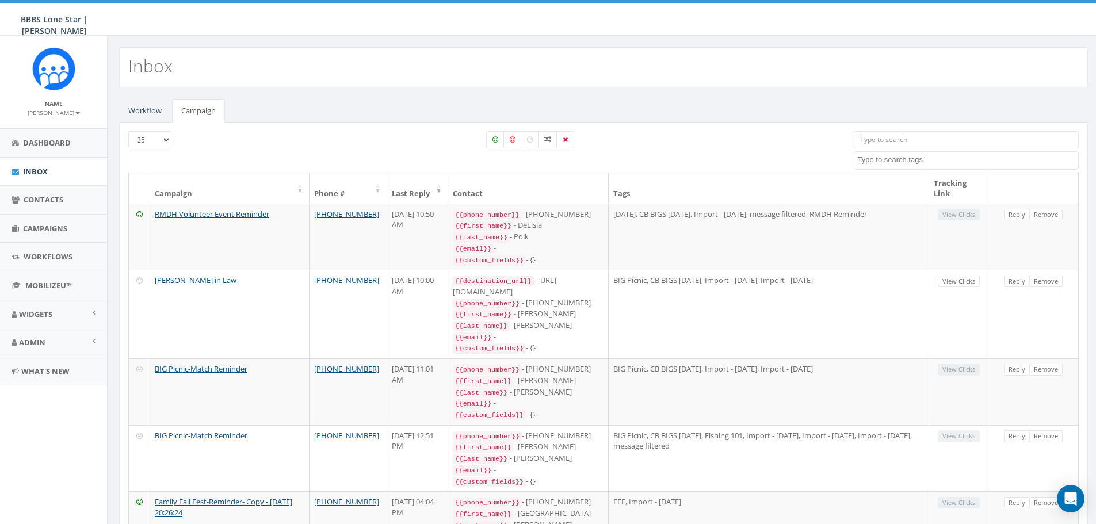 The height and width of the screenshot is (524, 1096). Describe the element at coordinates (45, 371) in the screenshot. I see `span: What's New` at that location.